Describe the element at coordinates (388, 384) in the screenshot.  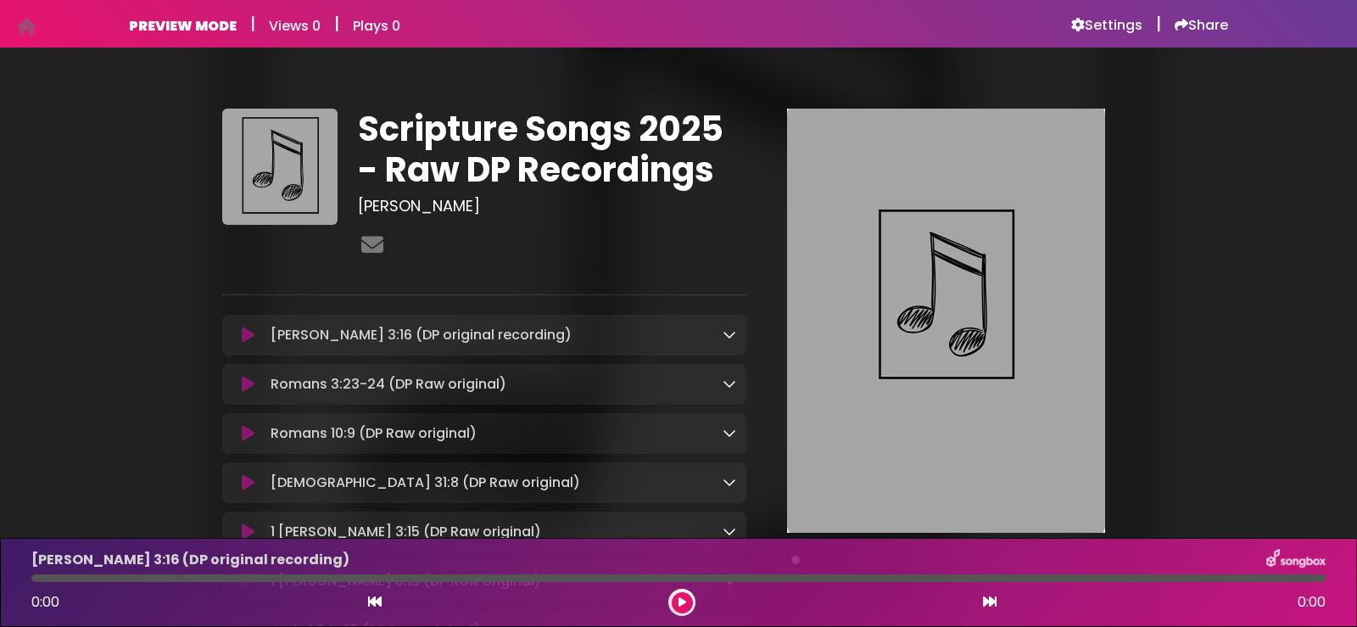
I see `p: Romans 3:23-24 (DP Raw original)` at that location.